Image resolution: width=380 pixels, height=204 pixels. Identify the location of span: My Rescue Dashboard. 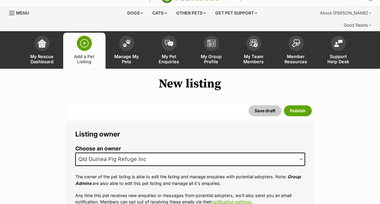
(42, 59).